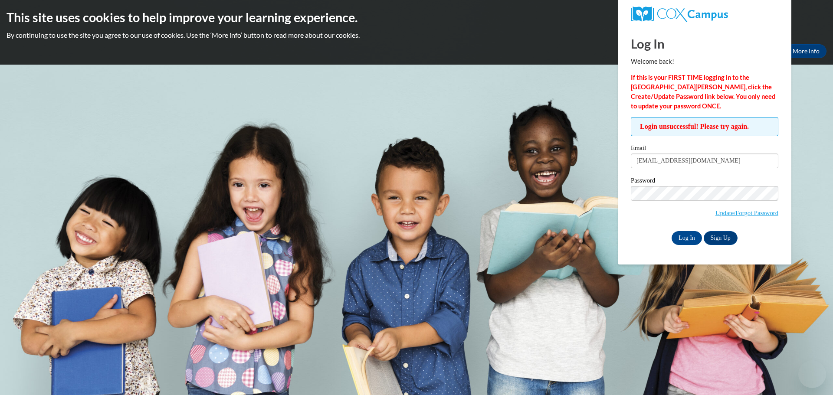 The width and height of the screenshot is (833, 395). I want to click on a: COX Campus, so click(704, 14).